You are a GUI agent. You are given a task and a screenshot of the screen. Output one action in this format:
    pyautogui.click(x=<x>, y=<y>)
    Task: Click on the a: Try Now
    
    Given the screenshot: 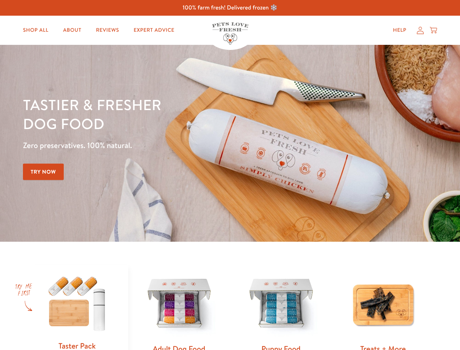 What is the action you would take?
    pyautogui.click(x=43, y=171)
    